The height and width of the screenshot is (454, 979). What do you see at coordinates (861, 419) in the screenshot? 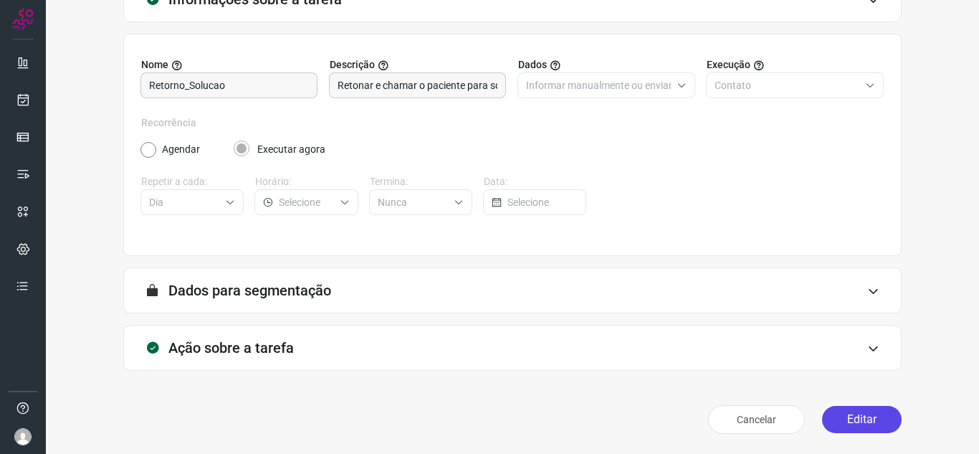
I see `button: Editar` at bounding box center [861, 419].